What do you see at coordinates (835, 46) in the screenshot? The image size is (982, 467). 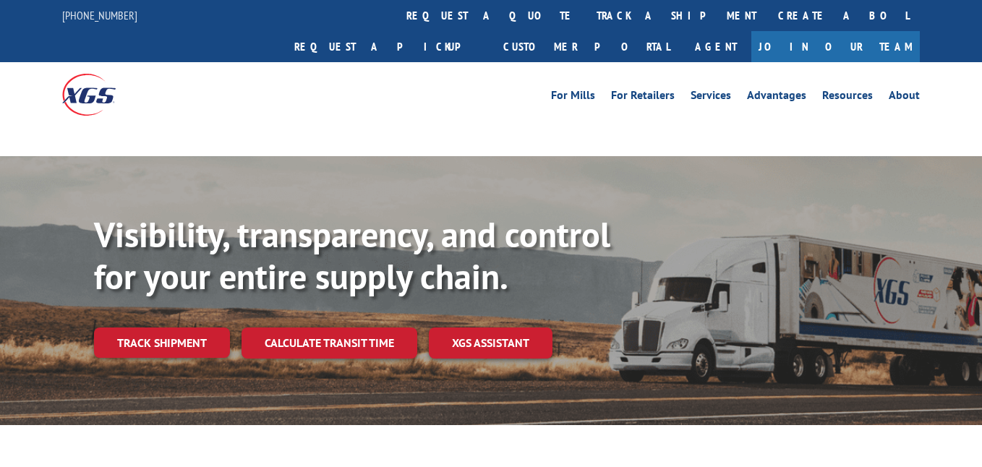 I see `a: Join Our Team` at bounding box center [835, 46].